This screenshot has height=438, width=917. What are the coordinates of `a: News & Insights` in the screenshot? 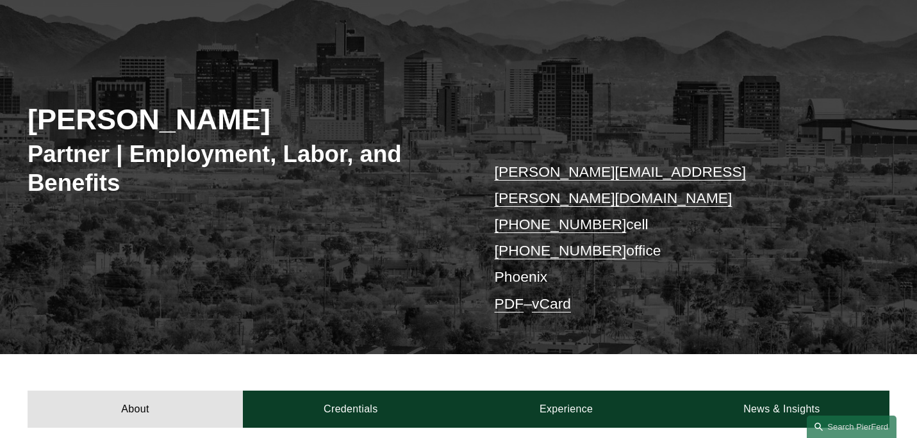 It's located at (782, 410).